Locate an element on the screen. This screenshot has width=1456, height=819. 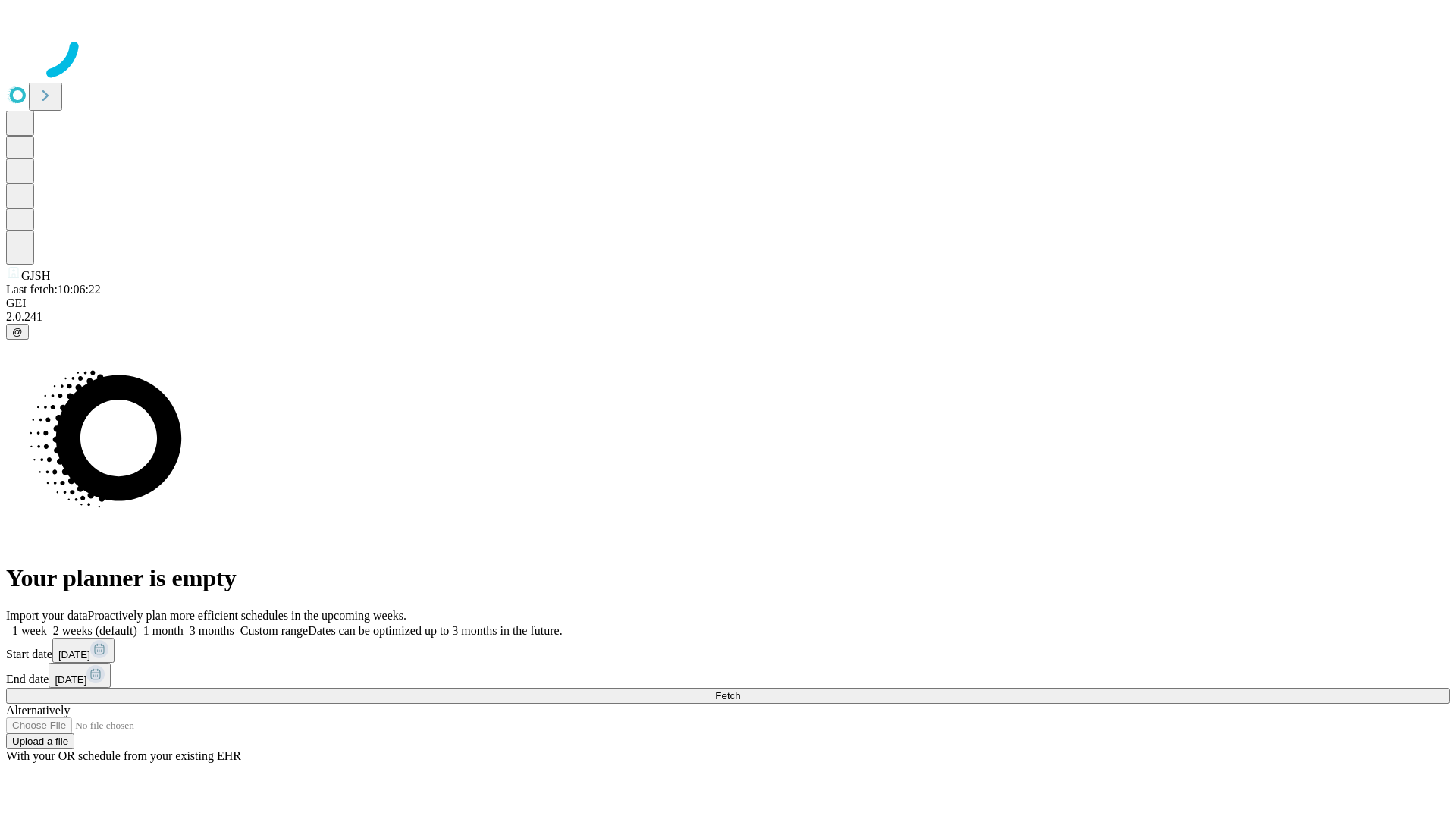
span: Proactively plan more efficient schedules in the upcoming weeks. is located at coordinates (248, 615).